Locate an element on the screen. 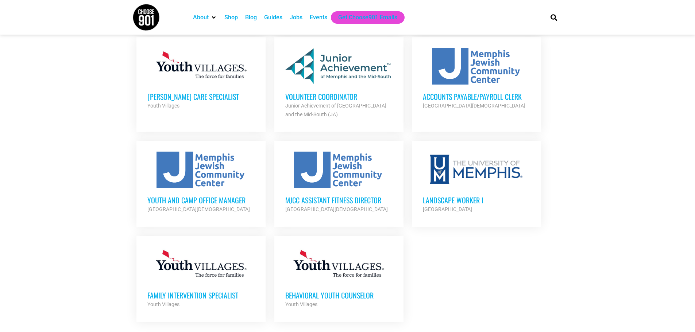  a: Behavioral Youth Counselor Youth Villages is located at coordinates (339, 278).